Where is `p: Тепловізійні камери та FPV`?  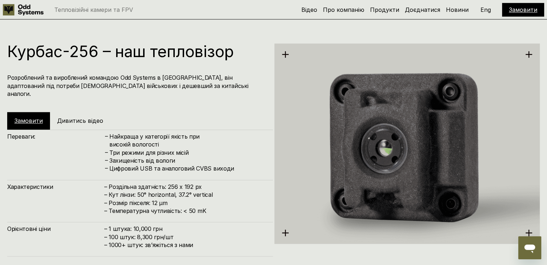 p: Тепловізійні камери та FPV is located at coordinates (93, 10).